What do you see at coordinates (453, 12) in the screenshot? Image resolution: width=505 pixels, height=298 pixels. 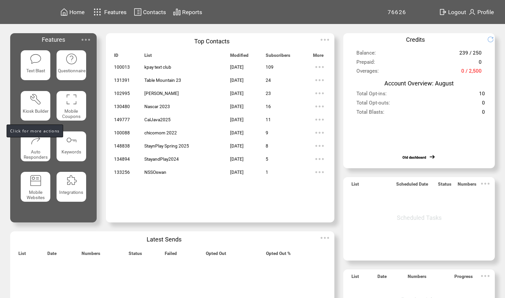 I see `a: Logout` at bounding box center [453, 12].